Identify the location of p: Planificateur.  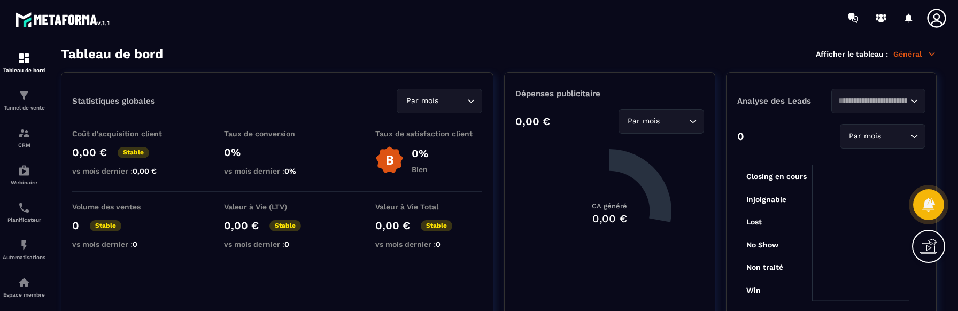
(24, 220).